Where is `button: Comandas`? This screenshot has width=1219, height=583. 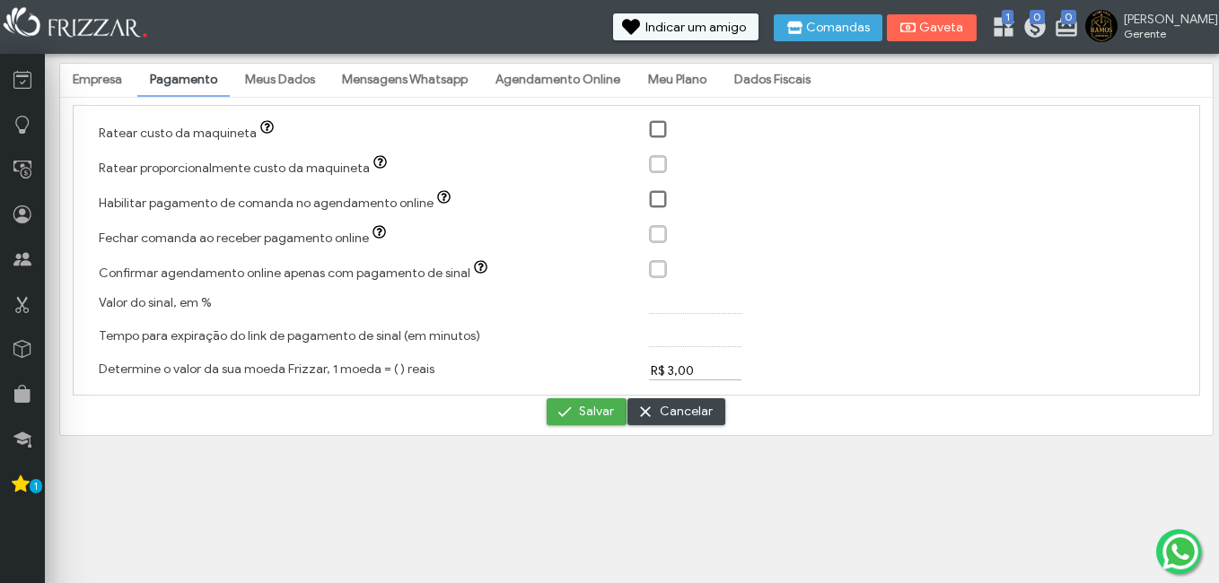 button: Comandas is located at coordinates (828, 28).